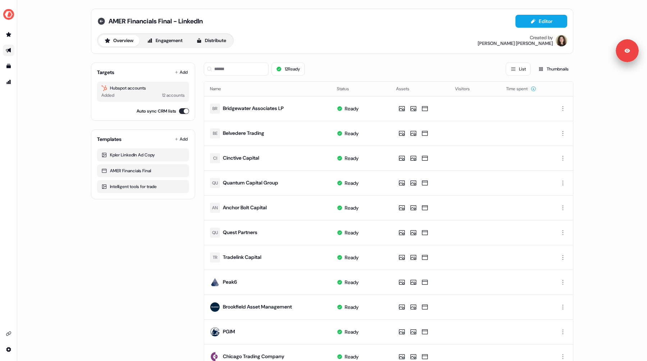 The image size is (647, 361). I want to click on button: Engagement, so click(165, 41).